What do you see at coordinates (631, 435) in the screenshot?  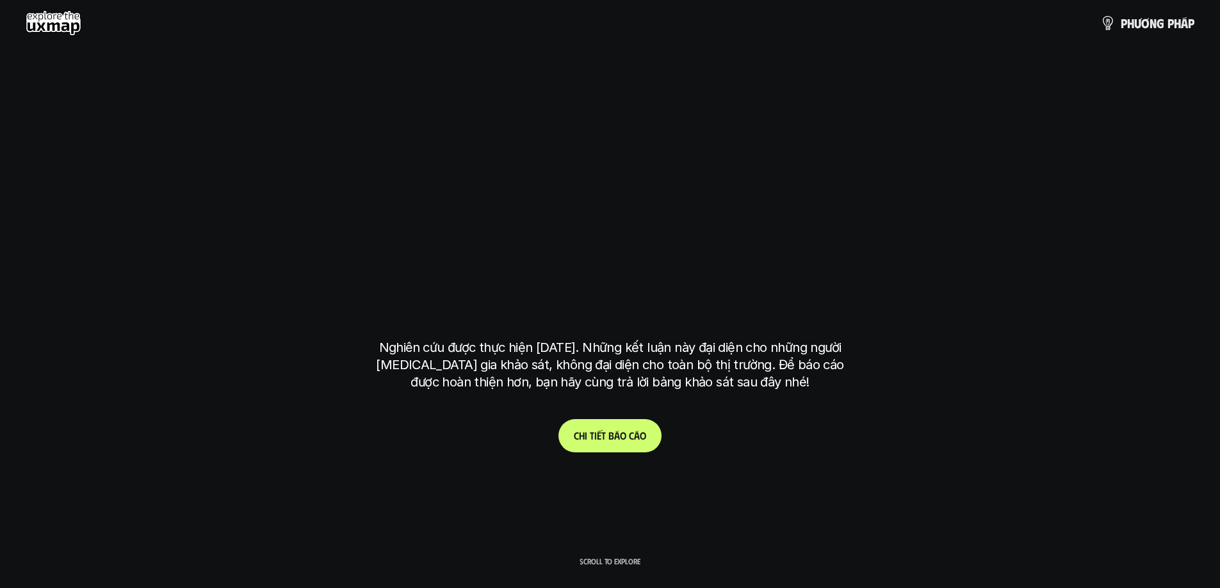 I see `span: c` at bounding box center [631, 435].